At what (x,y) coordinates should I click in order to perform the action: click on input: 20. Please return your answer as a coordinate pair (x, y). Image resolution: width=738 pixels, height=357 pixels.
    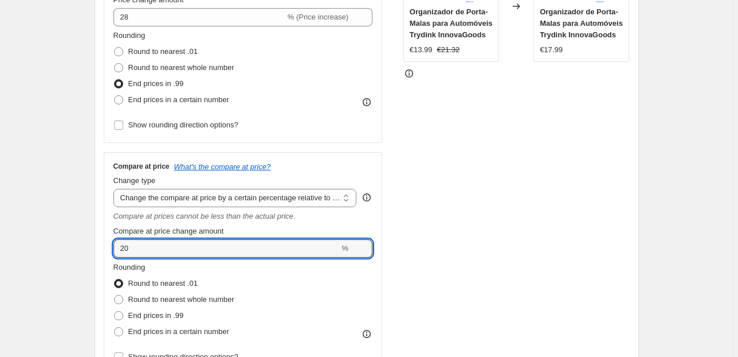
    Looking at the image, I should click on (226, 248).